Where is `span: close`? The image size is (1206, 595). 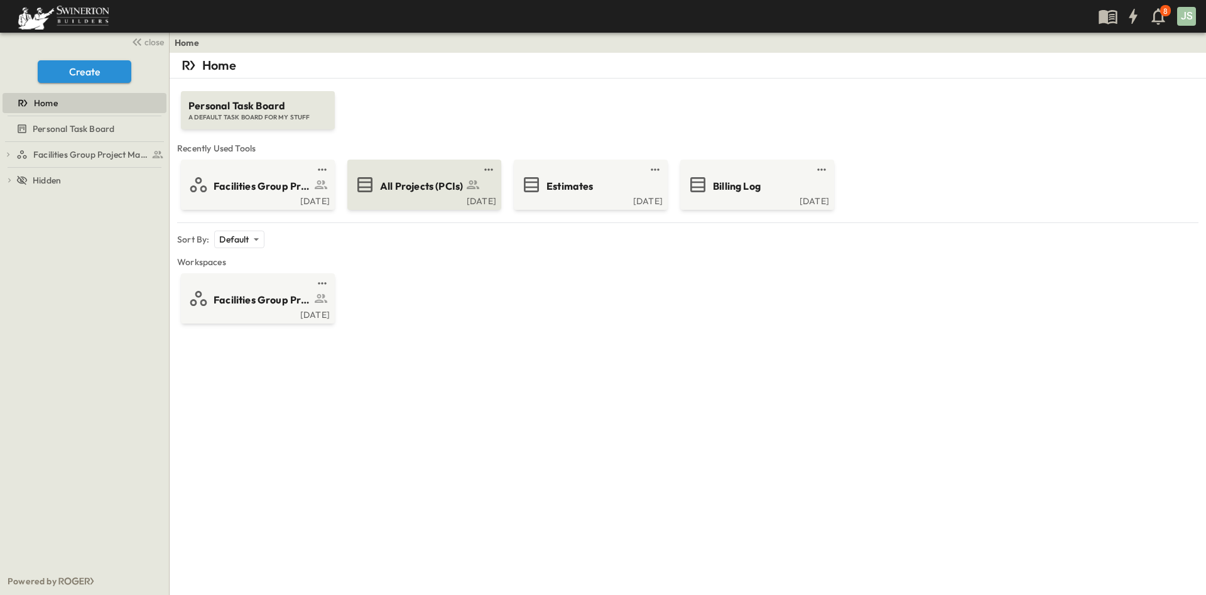 span: close is located at coordinates (154, 42).